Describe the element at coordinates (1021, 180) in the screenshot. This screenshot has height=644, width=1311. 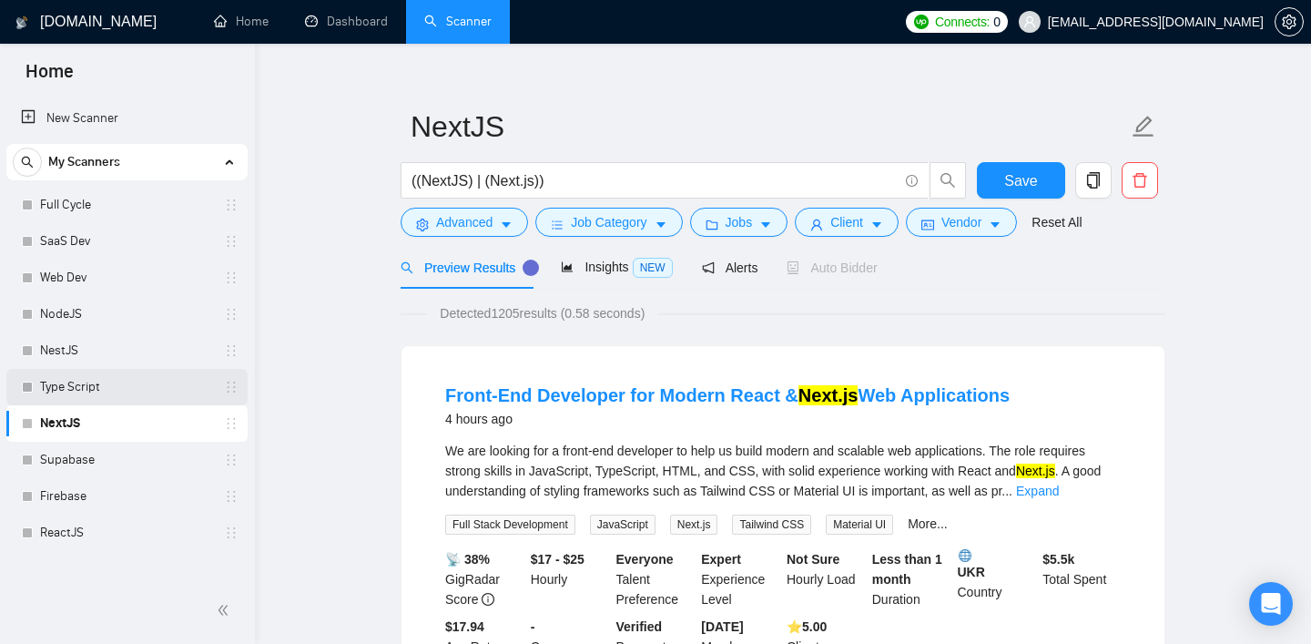
I see `button: Save` at that location.